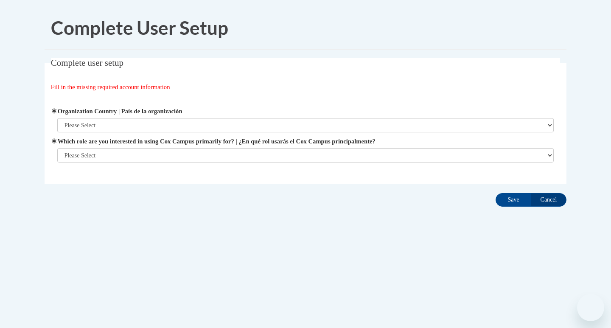 The image size is (611, 328). I want to click on span: Complete user setup, so click(87, 63).